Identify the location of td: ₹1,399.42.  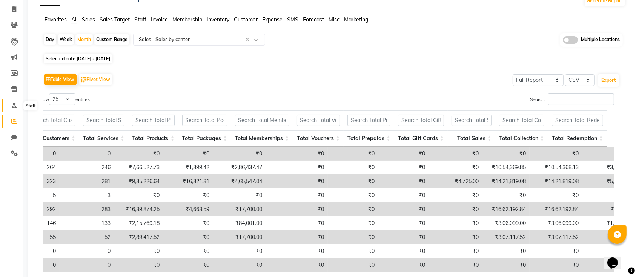
(188, 167).